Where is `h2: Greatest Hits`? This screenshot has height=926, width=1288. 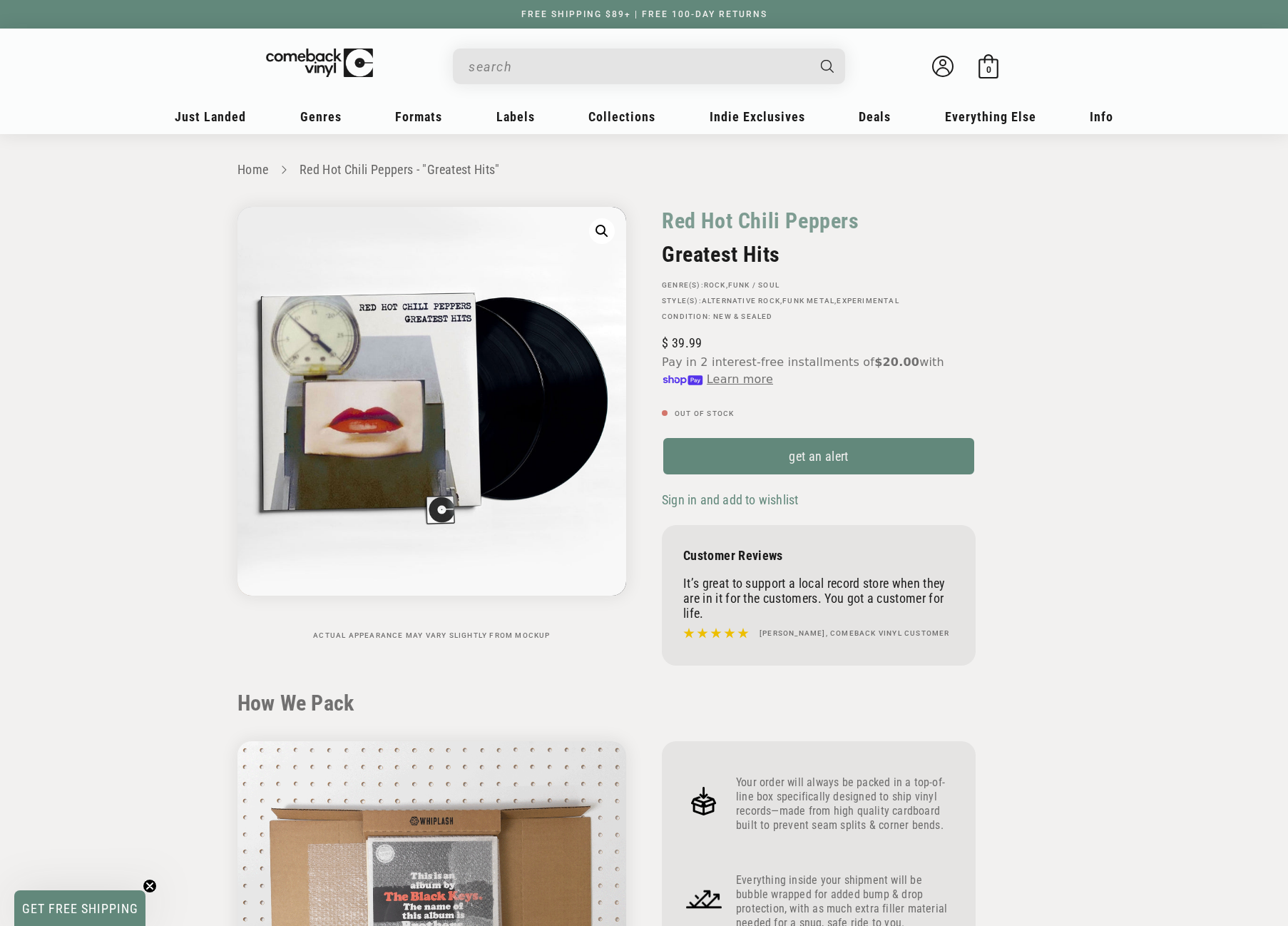
h2: Greatest Hits is located at coordinates (819, 254).